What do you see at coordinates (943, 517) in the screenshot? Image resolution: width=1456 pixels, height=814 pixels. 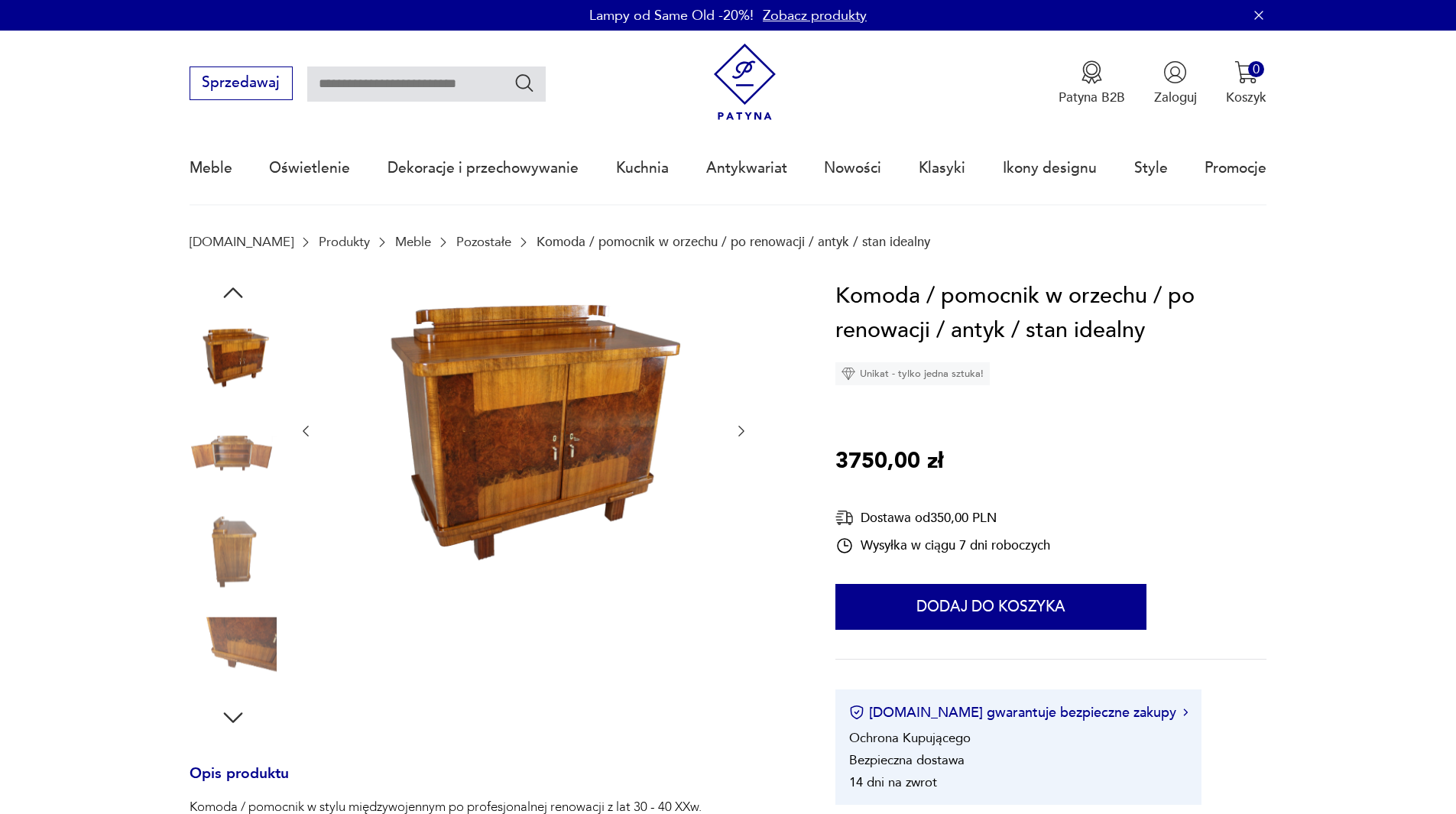 I see `div: Dostawa od 350,00 PLN` at bounding box center [943, 517].